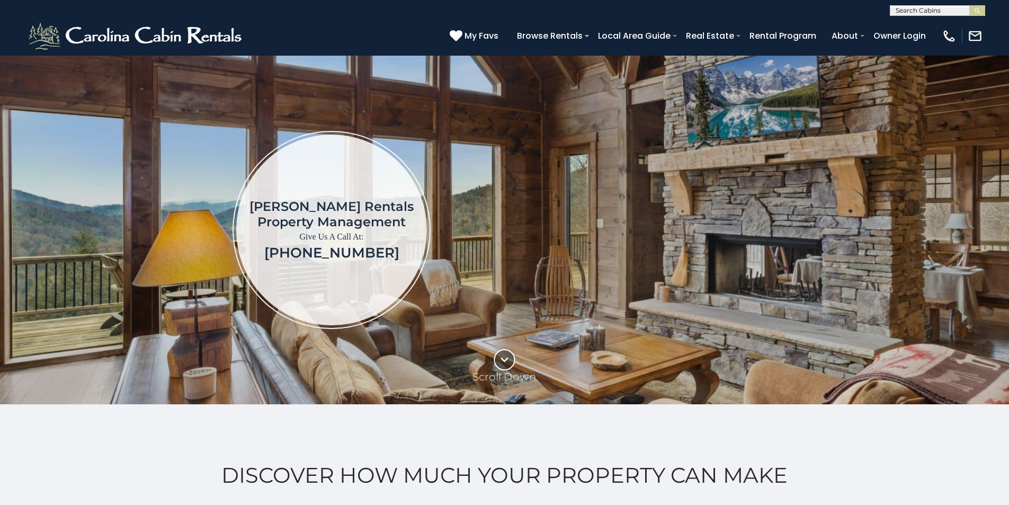 The width and height of the screenshot is (1009, 505). What do you see at coordinates (475, 36) in the screenshot?
I see `a: My Favs` at bounding box center [475, 36].